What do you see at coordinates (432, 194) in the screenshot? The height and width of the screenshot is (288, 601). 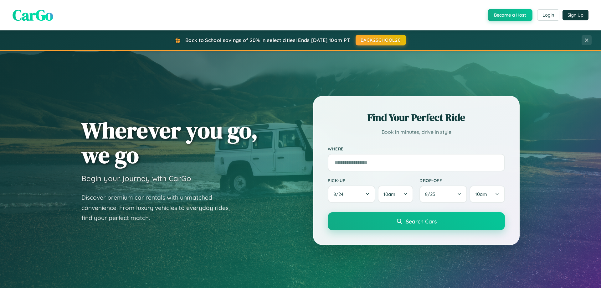 I see `span: 8 / 25` at bounding box center [432, 194].